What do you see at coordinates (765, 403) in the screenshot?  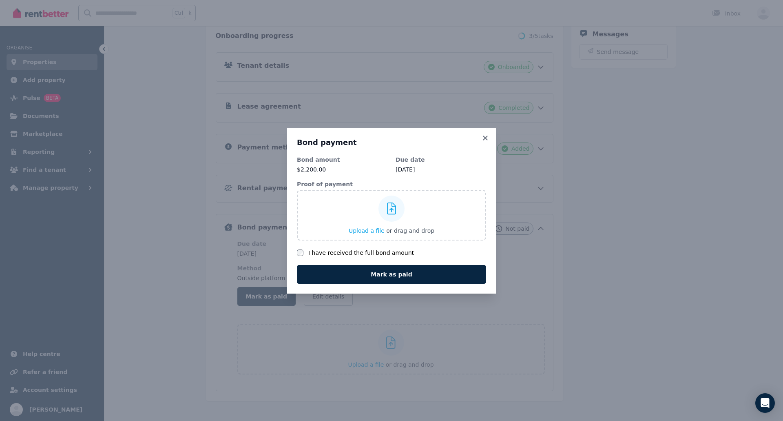 I see `div: Open Intercom Messenger` at bounding box center [765, 403].